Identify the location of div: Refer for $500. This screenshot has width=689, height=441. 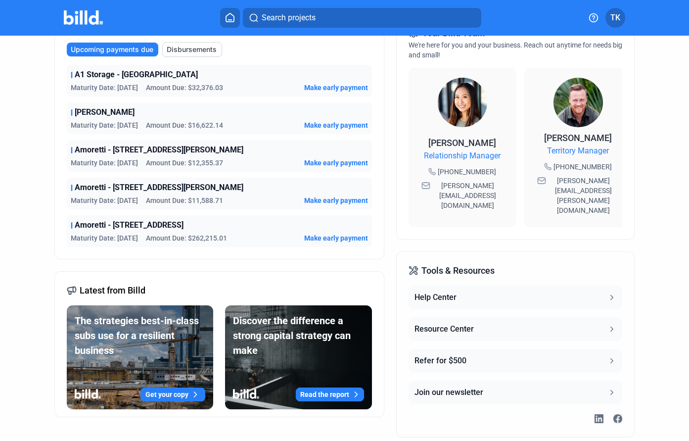
(440, 361).